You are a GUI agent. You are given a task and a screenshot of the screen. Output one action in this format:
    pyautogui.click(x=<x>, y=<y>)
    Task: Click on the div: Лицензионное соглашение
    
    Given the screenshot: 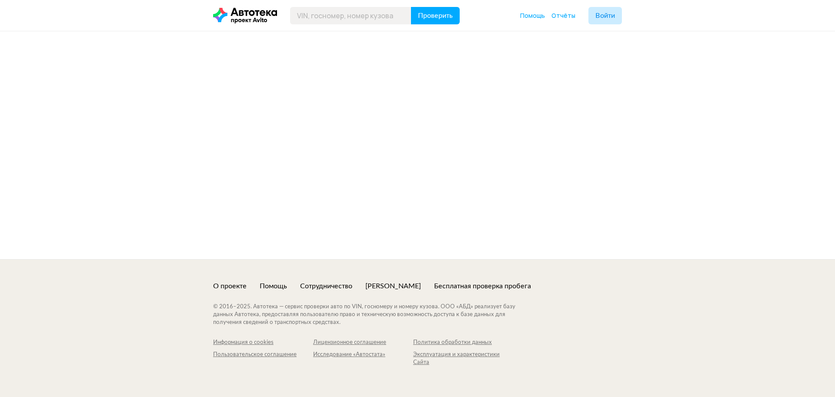 What is the action you would take?
    pyautogui.click(x=363, y=343)
    